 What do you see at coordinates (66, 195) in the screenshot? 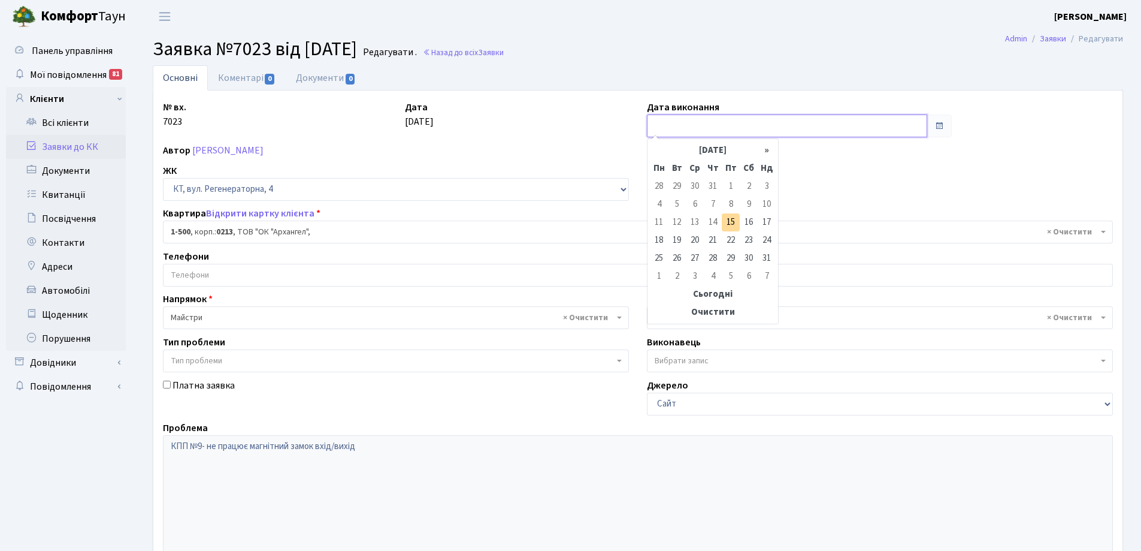
I see `a: Квитанції` at bounding box center [66, 195].